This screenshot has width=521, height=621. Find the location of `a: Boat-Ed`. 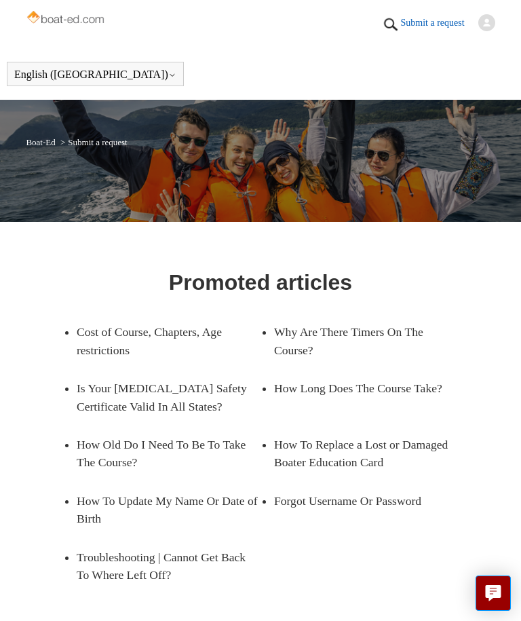

a: Boat-Ed is located at coordinates (40, 142).